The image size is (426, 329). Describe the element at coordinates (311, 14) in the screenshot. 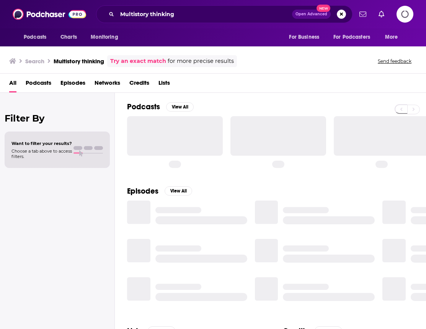

I see `button: Open AdvancedNew` at that location.